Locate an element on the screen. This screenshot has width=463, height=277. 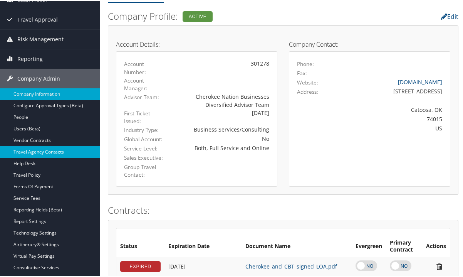
h2: Contracts: is located at coordinates (283, 209).